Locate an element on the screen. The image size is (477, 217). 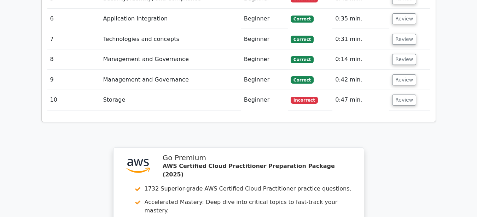
td: 6 is located at coordinates (74, 19).